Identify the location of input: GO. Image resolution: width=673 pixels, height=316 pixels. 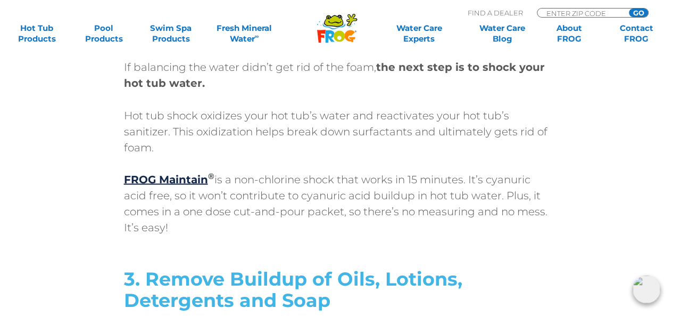
(638, 13).